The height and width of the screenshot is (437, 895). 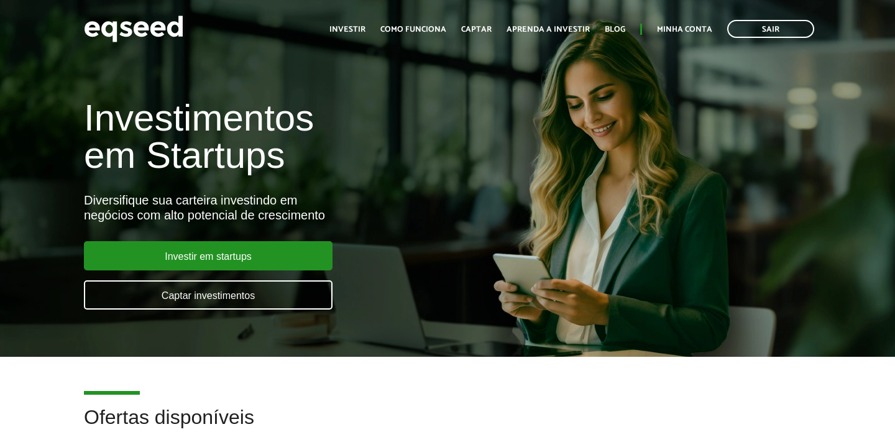 What do you see at coordinates (548, 29) in the screenshot?
I see `a: Aprenda a investir` at bounding box center [548, 29].